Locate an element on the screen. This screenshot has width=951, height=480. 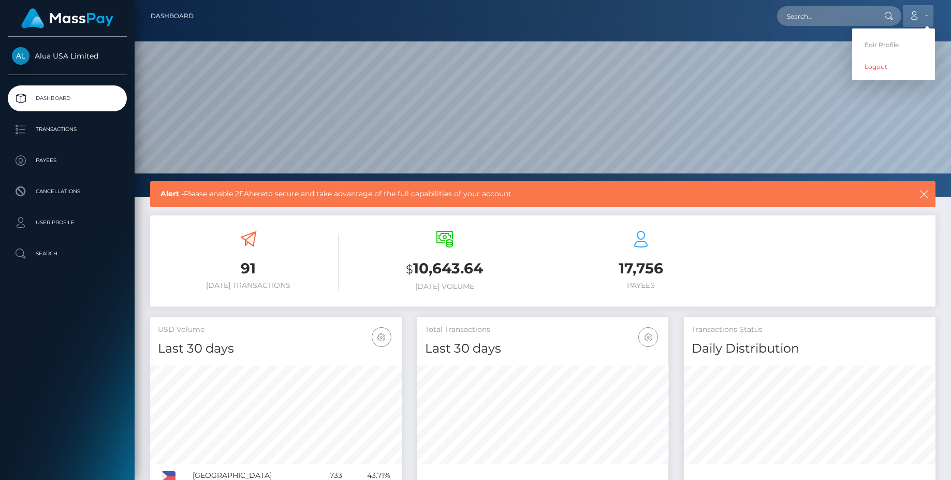
b: Alert - is located at coordinates (172, 194).